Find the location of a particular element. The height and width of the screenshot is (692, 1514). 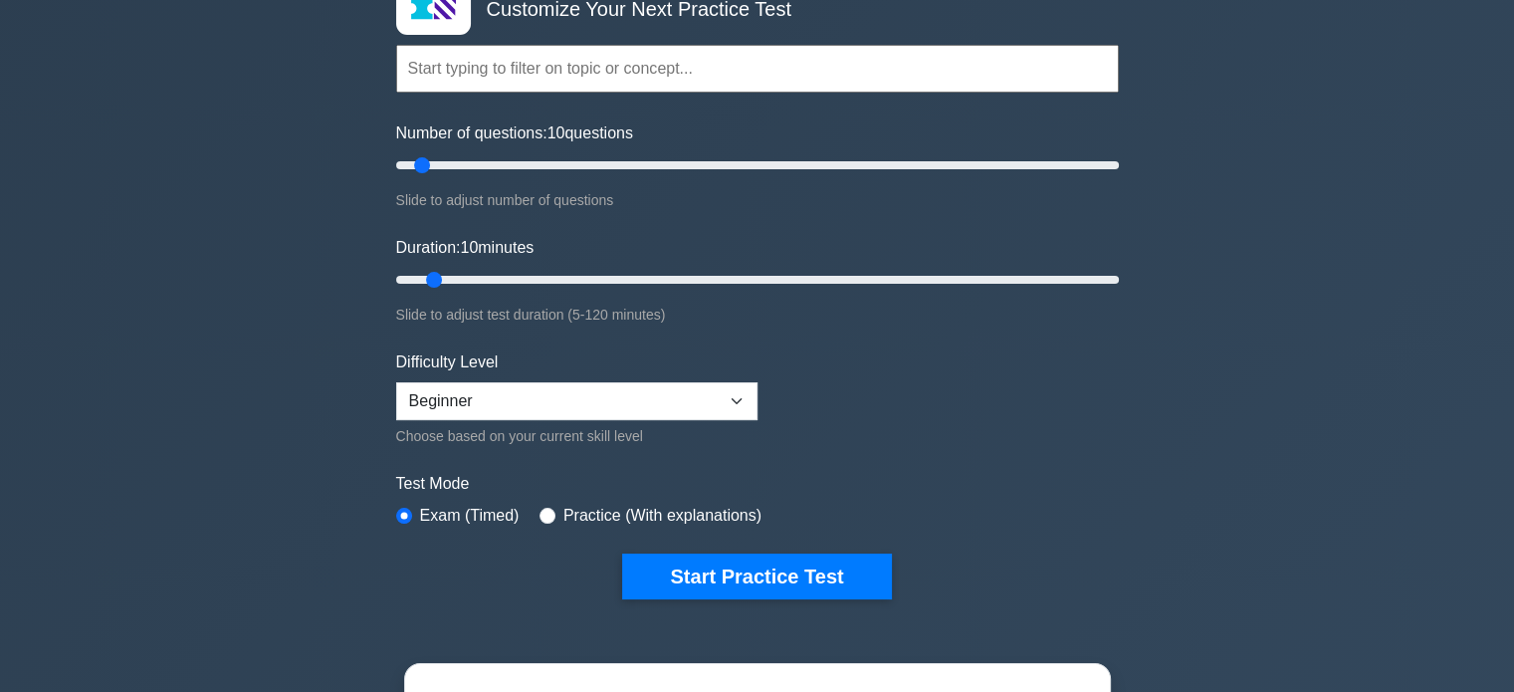

label: Number of questions: questions is located at coordinates (515, 133).